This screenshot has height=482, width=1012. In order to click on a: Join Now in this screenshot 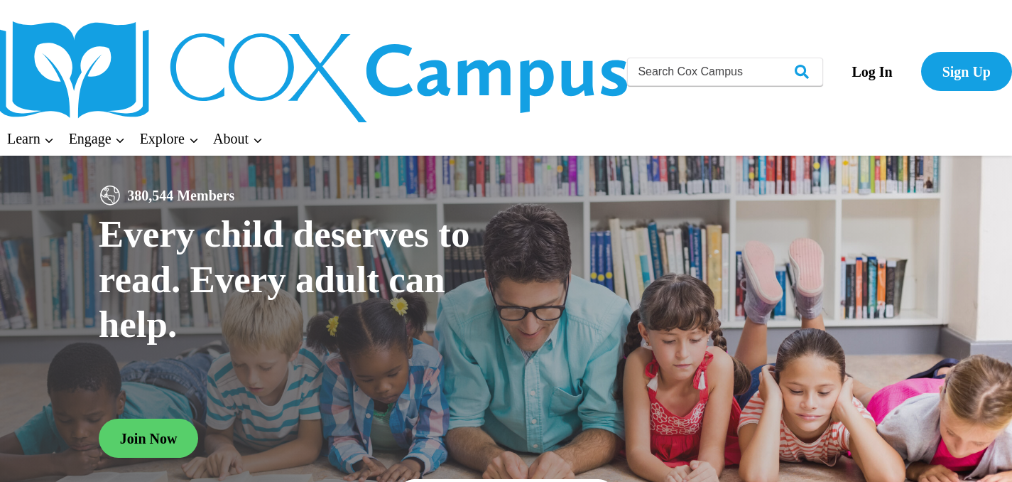, I will do `click(148, 438)`.